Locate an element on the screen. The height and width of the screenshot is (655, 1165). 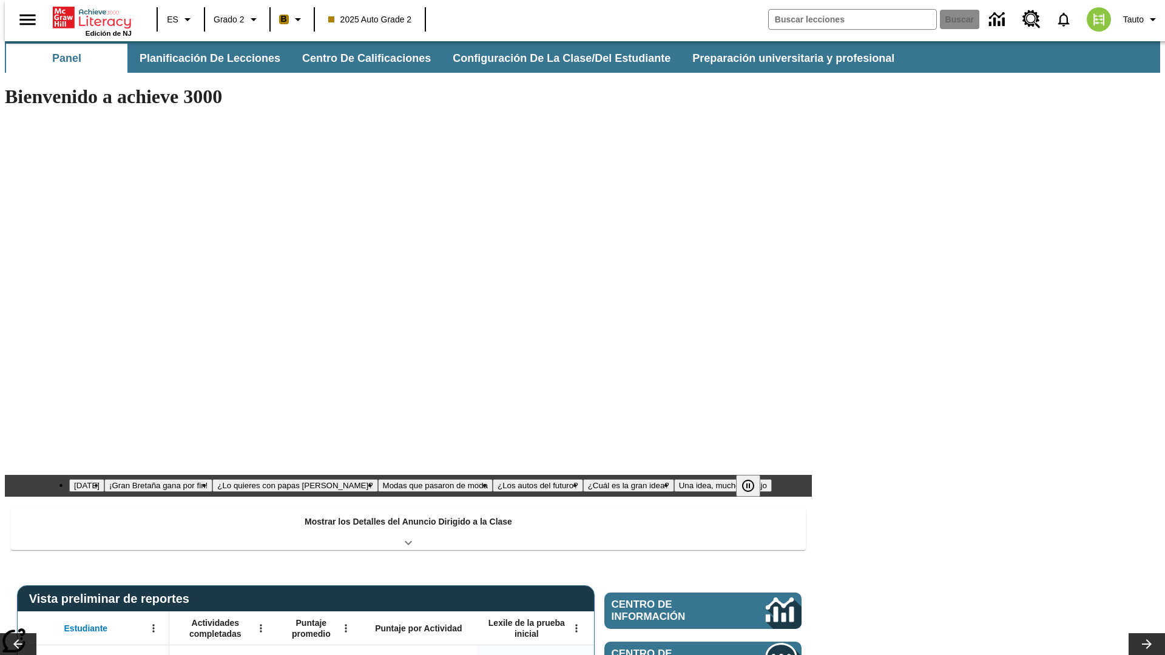
span: 2025 Auto Grade 2 is located at coordinates (370, 19).